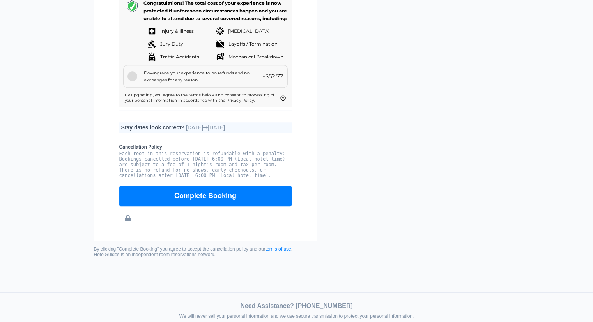 The image size is (593, 322). What do you see at coordinates (153, 128) in the screenshot?
I see `b: Stay dates look correct?` at bounding box center [153, 128].